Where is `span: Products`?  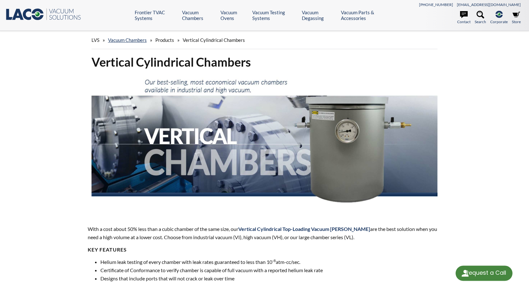
span: Products is located at coordinates (164, 40).